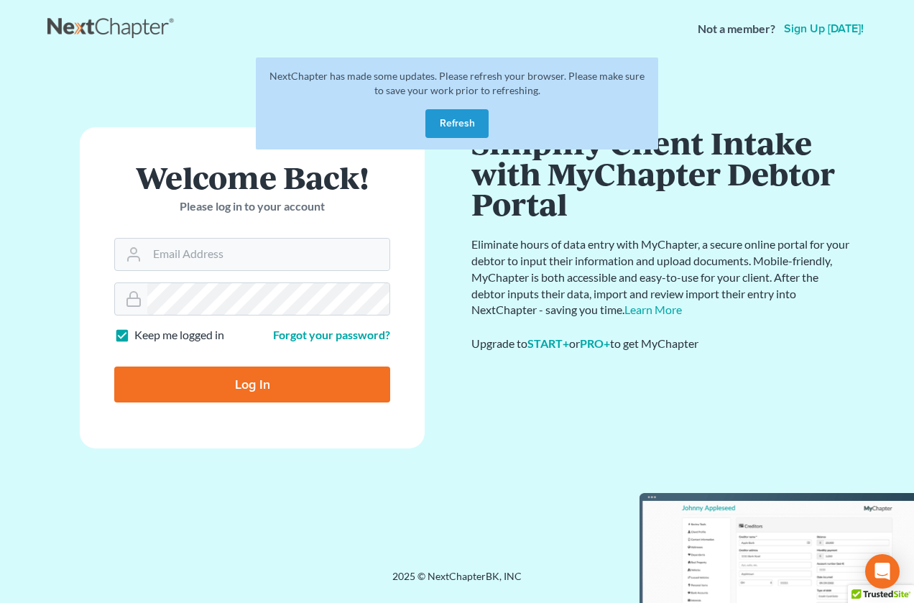  I want to click on a: START+, so click(548, 343).